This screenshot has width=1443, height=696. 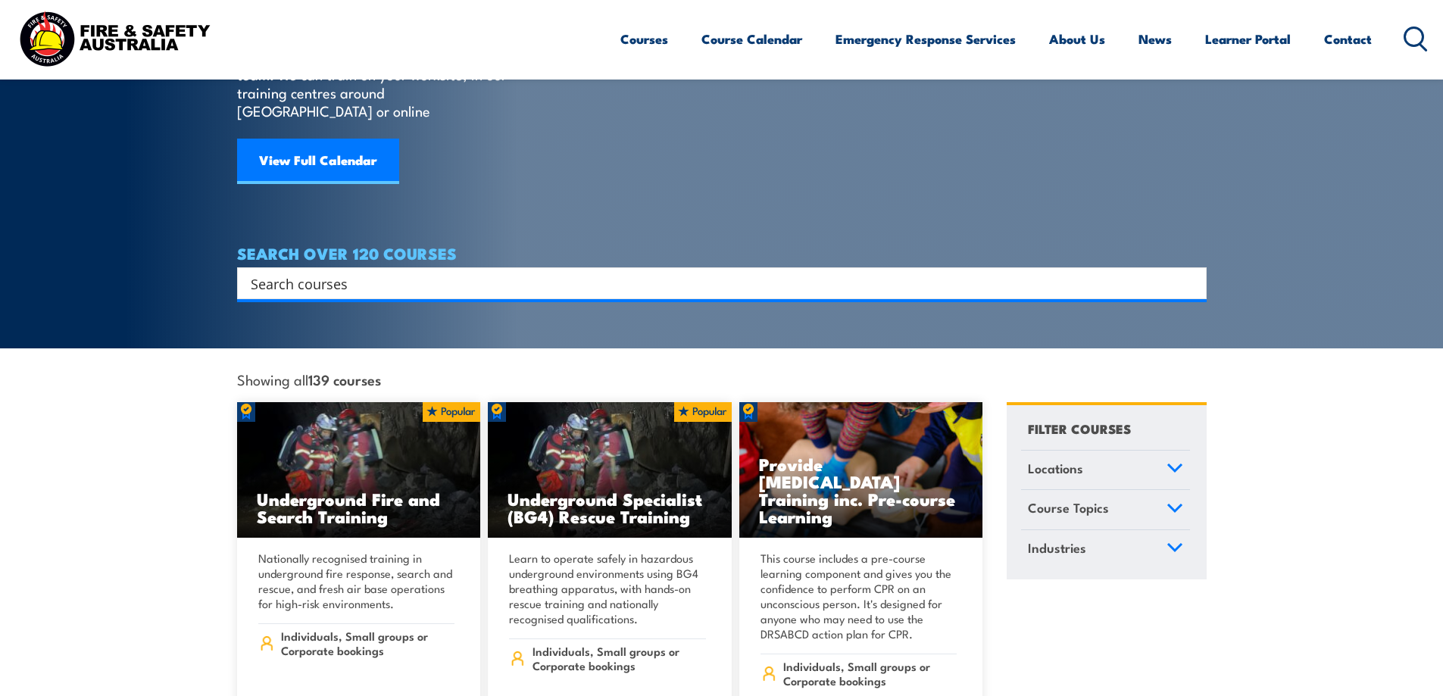 I want to click on h4: SEARCH OVER 120 COURSES, so click(x=722, y=253).